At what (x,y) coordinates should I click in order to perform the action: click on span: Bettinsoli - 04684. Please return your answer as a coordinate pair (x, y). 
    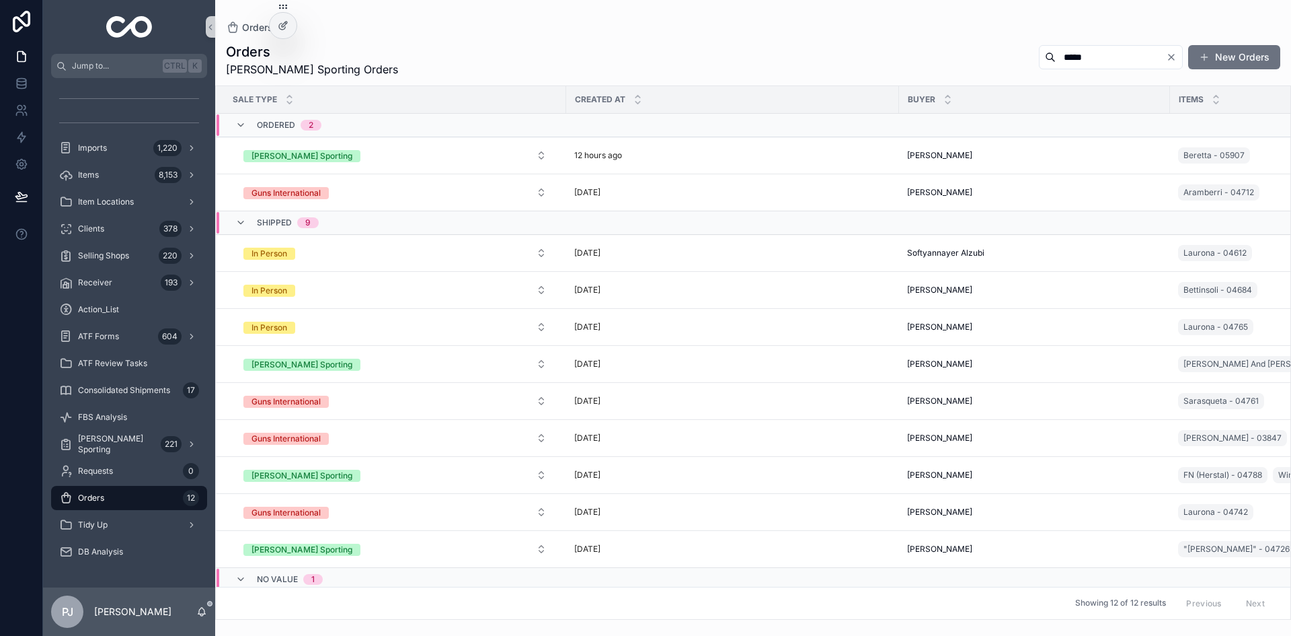
    Looking at the image, I should click on (1218, 290).